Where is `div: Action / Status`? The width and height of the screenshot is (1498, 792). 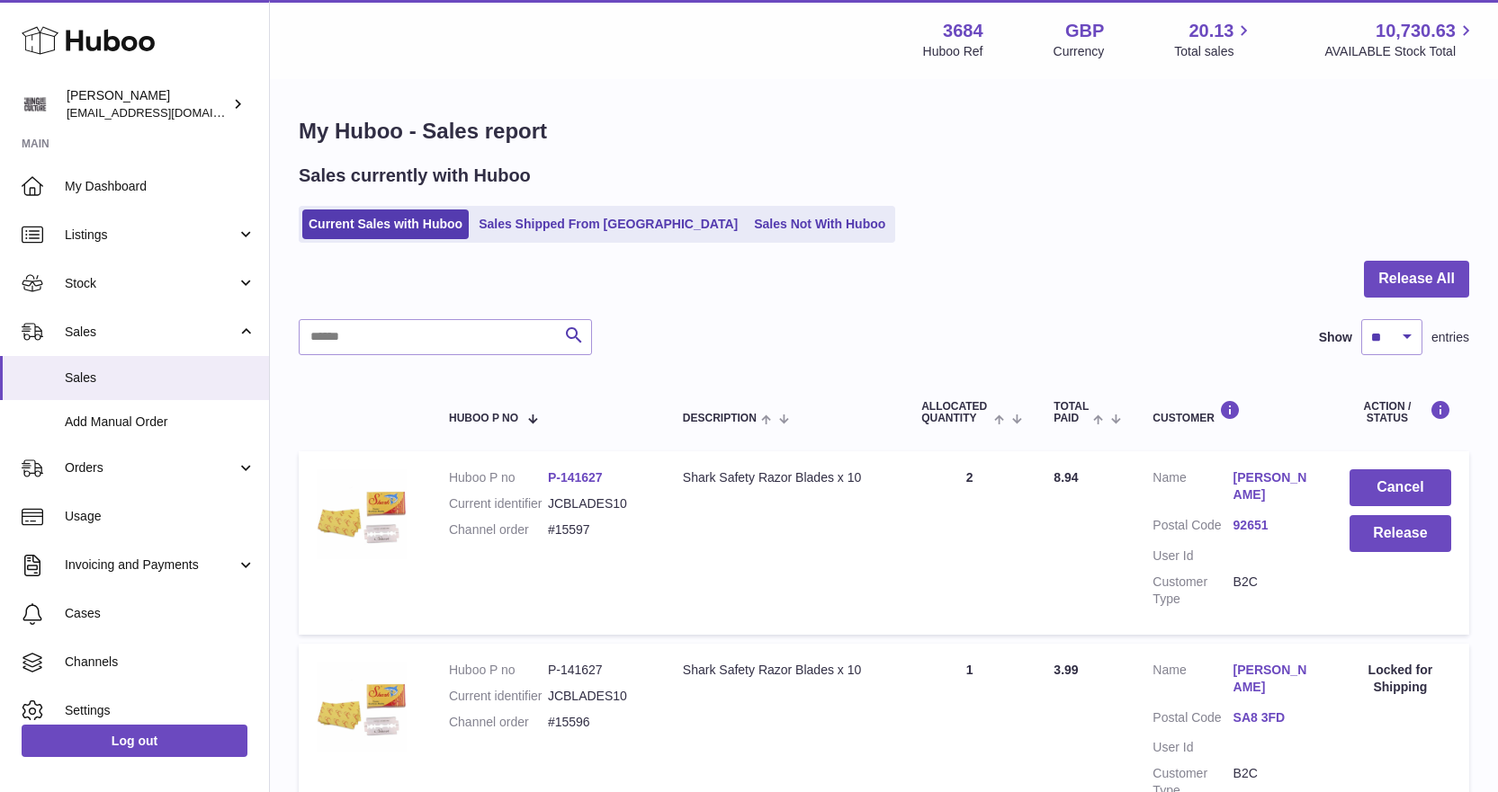 div: Action / Status is located at coordinates (1399, 412).